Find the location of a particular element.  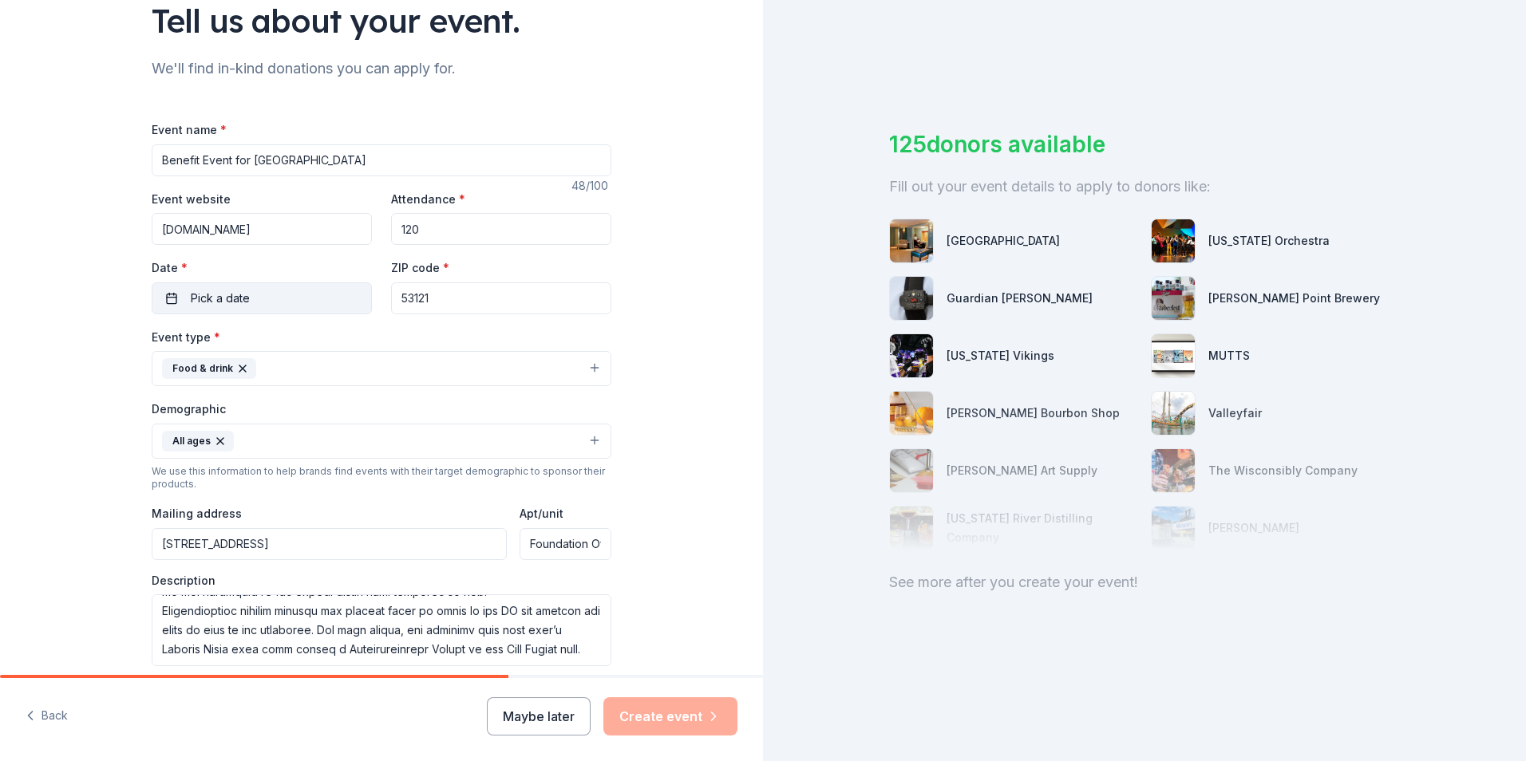

button: Pick a date is located at coordinates (262, 298).